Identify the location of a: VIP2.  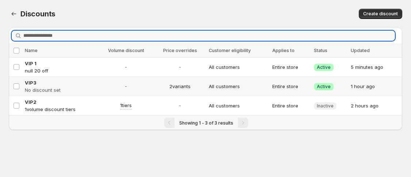
(60, 102).